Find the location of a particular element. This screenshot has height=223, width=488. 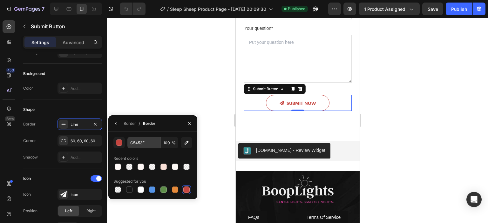

p: Settings is located at coordinates (40, 42).